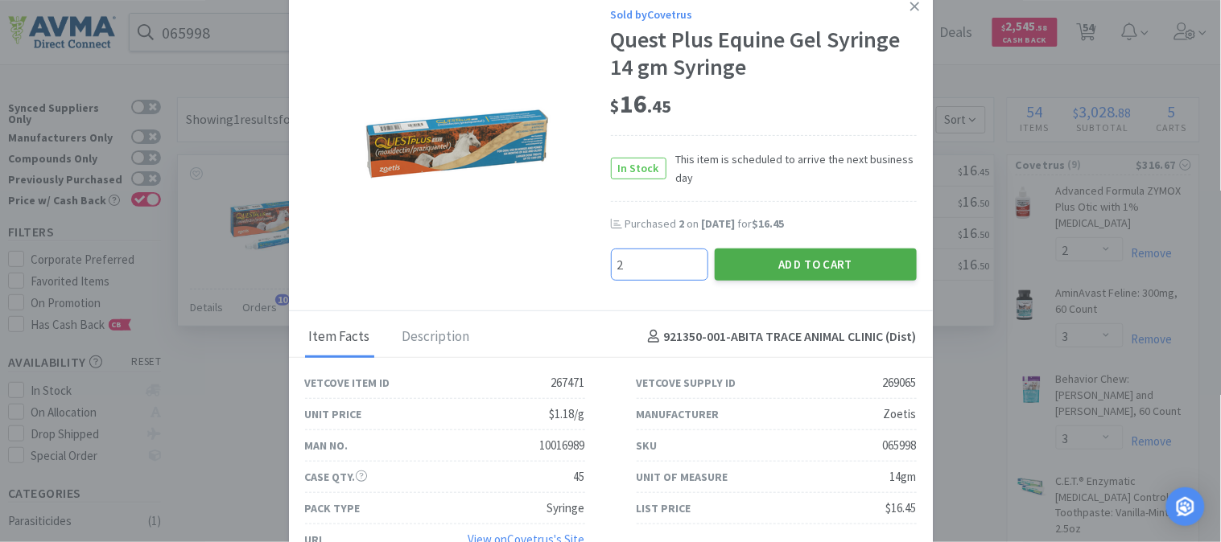 This screenshot has height=542, width=1221. Describe the element at coordinates (436, 338) in the screenshot. I see `div: Description` at that location.